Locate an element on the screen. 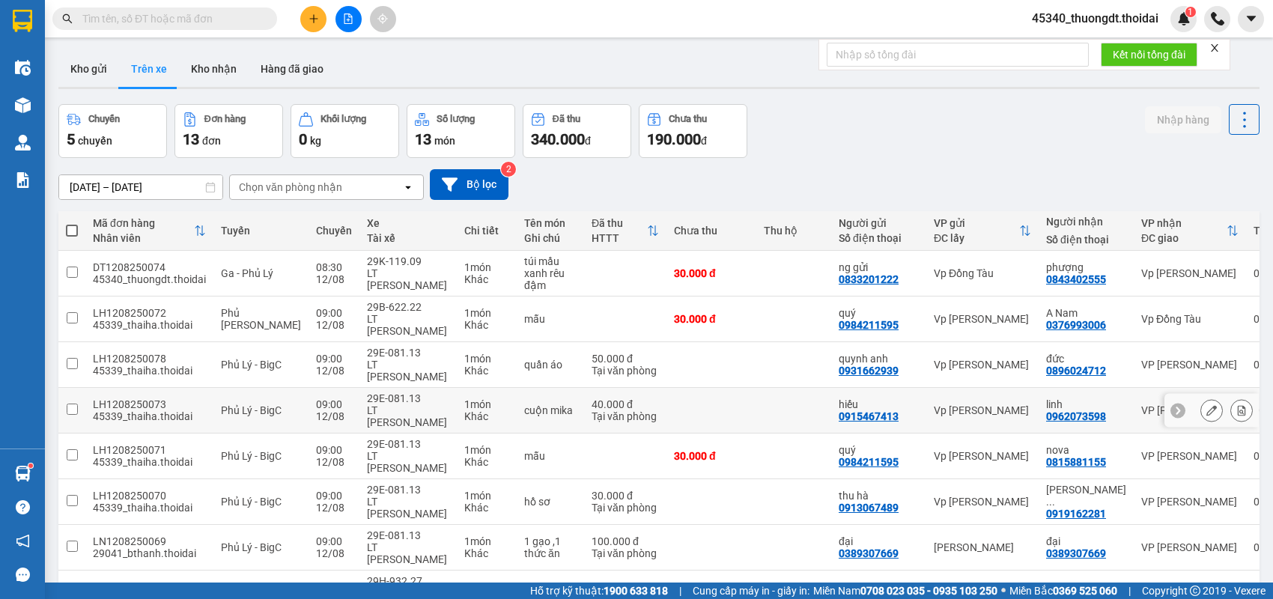  svg: open is located at coordinates (408, 187).